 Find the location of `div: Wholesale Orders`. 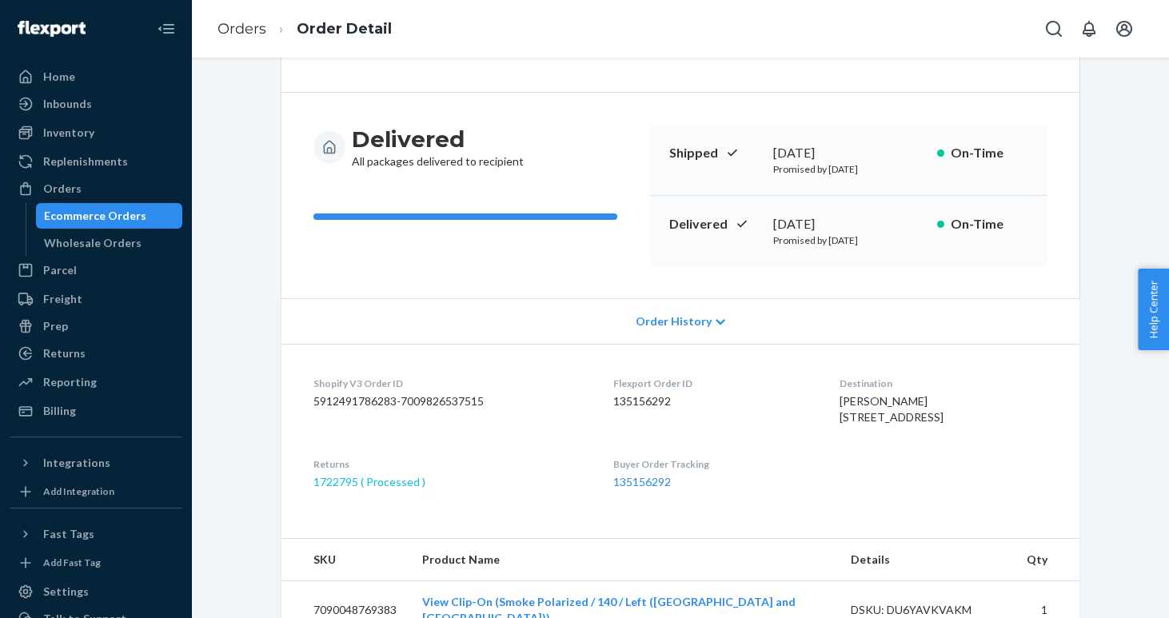

div: Wholesale Orders is located at coordinates (93, 243).